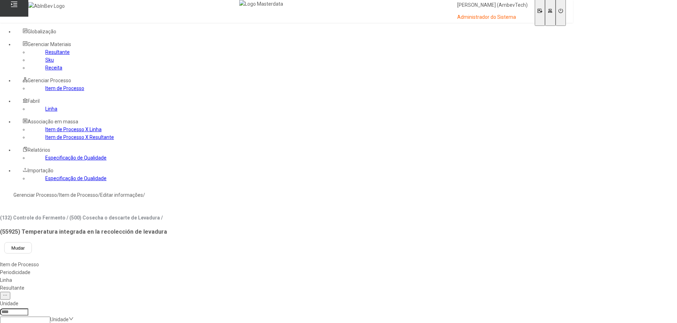  I want to click on a: Resultante, so click(57, 52).